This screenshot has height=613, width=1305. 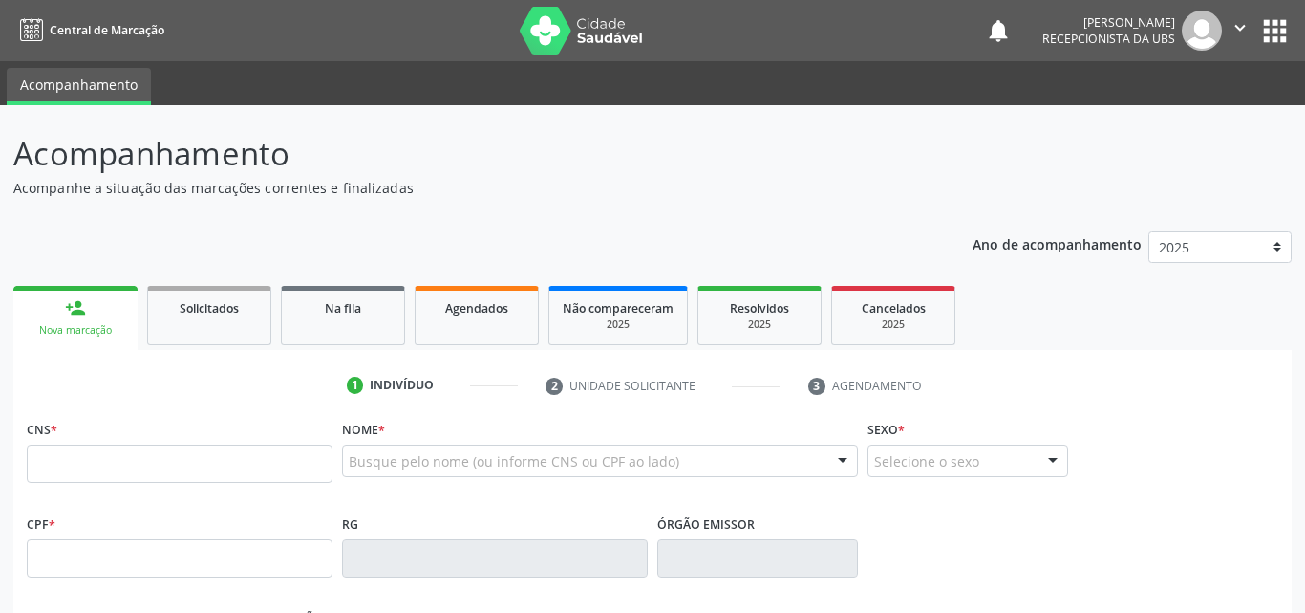 I want to click on label: Nome, so click(x=363, y=429).